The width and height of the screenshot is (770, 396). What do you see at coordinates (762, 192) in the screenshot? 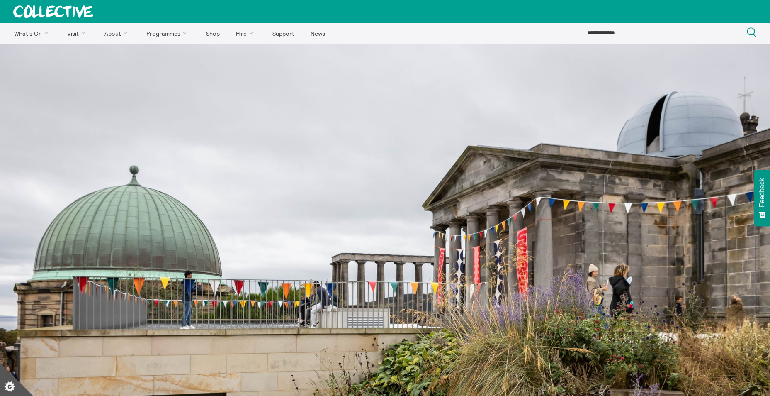
I see `span: Feedback` at bounding box center [762, 192].